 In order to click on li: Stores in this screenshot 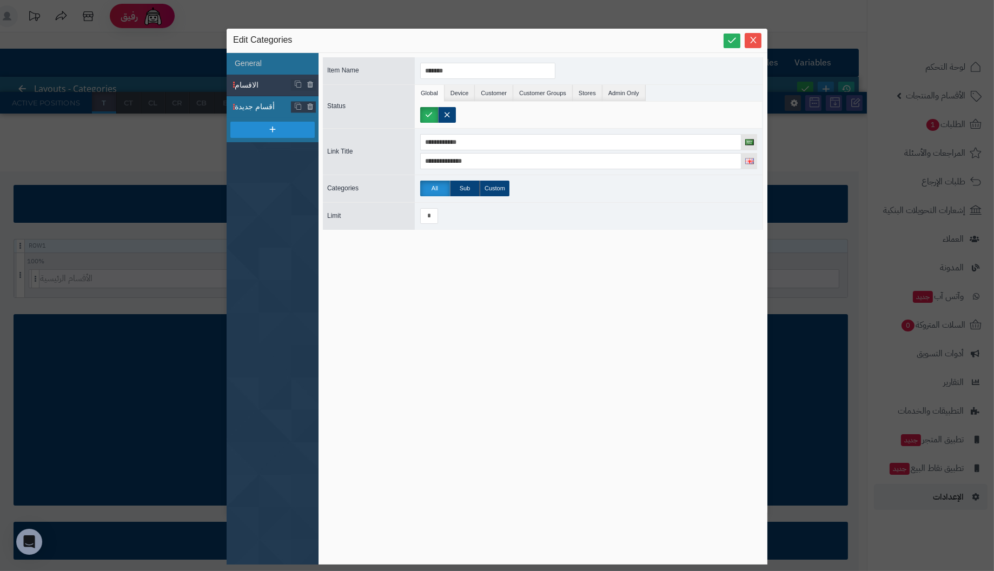, I will do `click(588, 93)`.